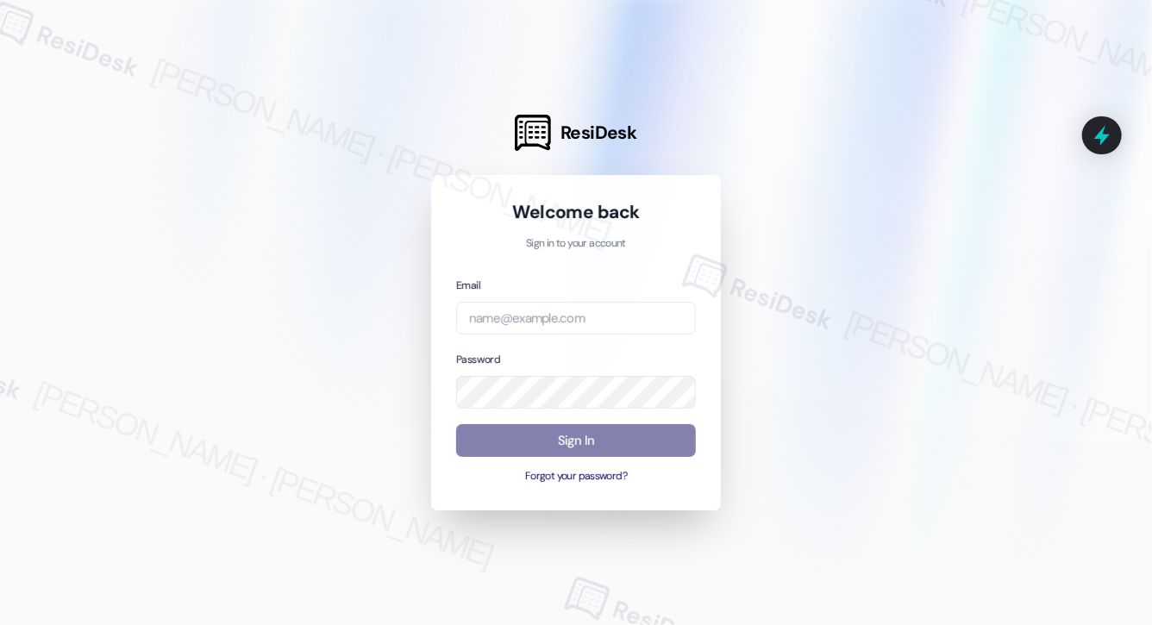 Image resolution: width=1152 pixels, height=625 pixels. I want to click on span: ResiDesk, so click(598, 133).